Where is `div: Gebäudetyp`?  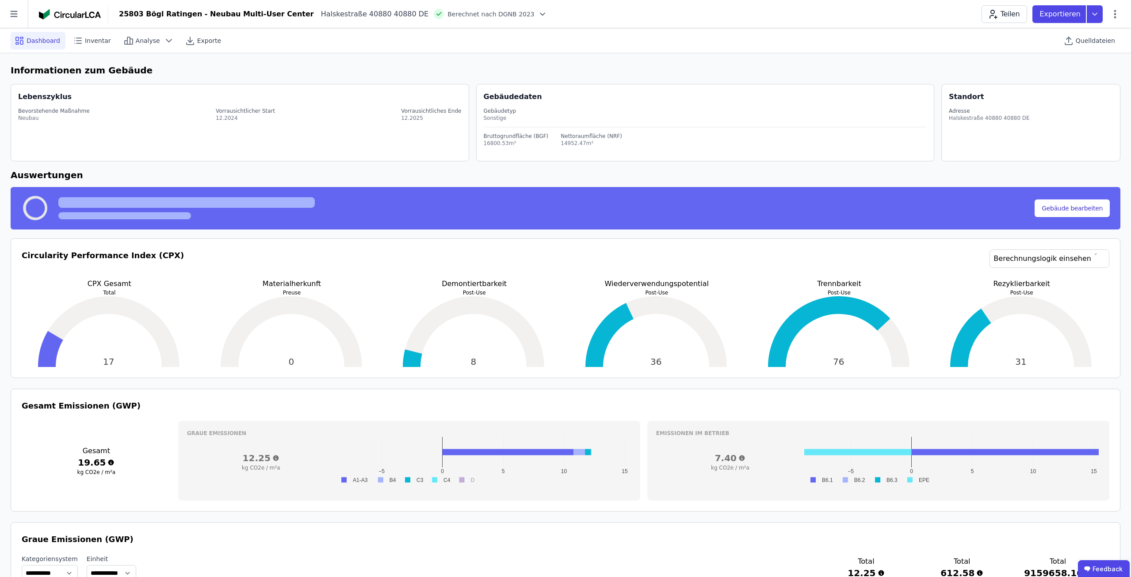
div: Gebäudetyp is located at coordinates (705, 111).